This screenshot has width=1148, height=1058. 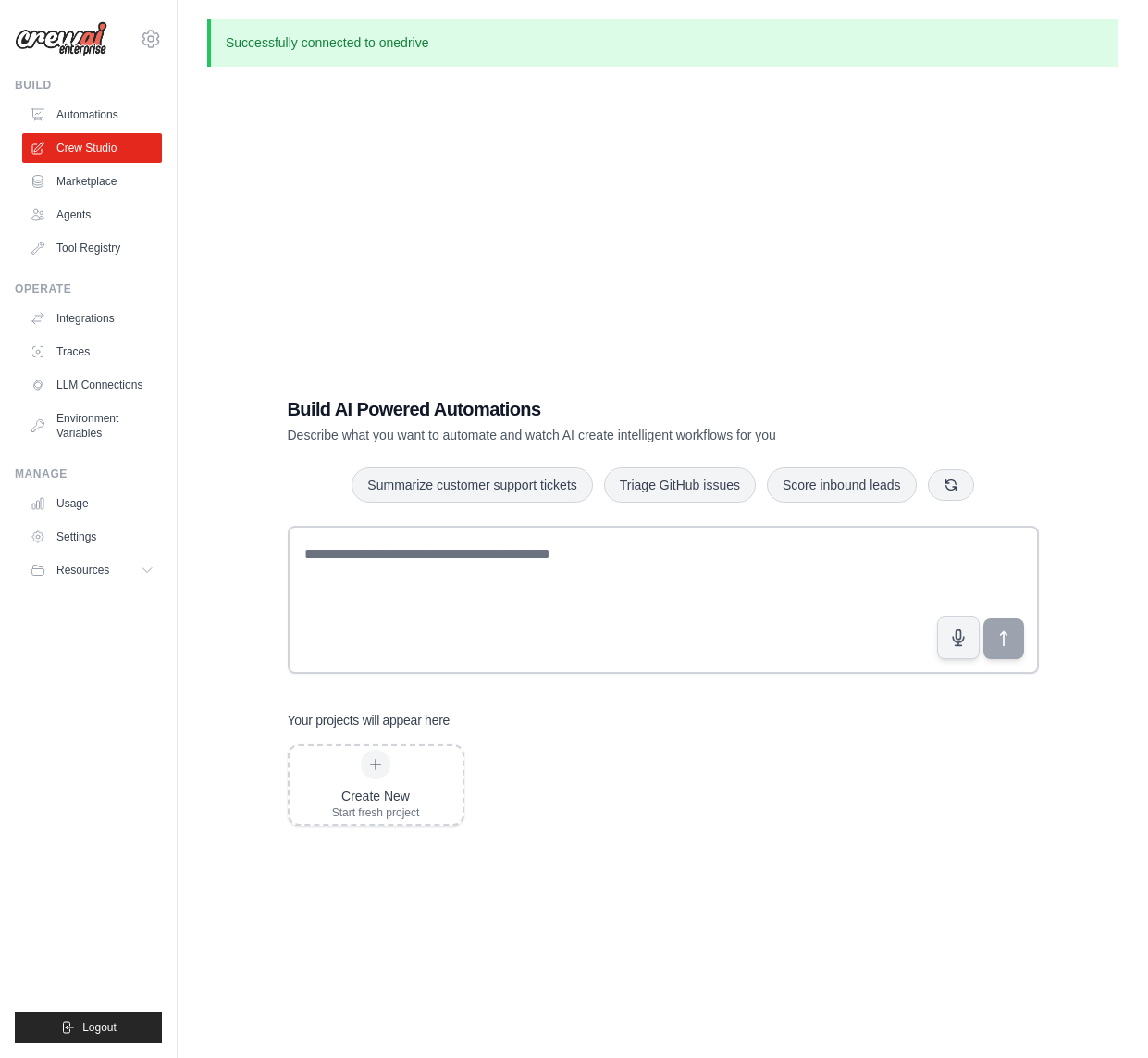 What do you see at coordinates (88, 1028) in the screenshot?
I see `button: Logout` at bounding box center [88, 1028].